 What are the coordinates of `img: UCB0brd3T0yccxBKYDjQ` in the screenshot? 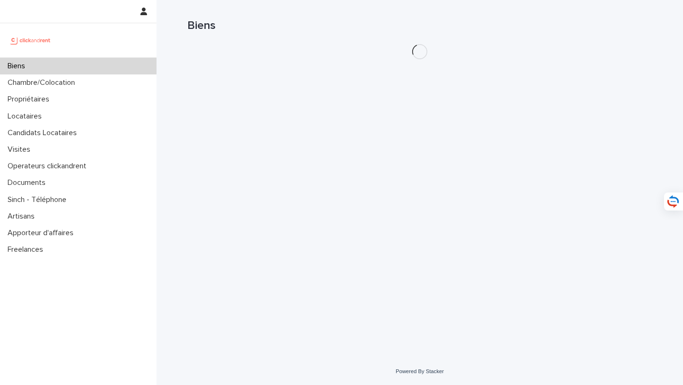 It's located at (30, 40).